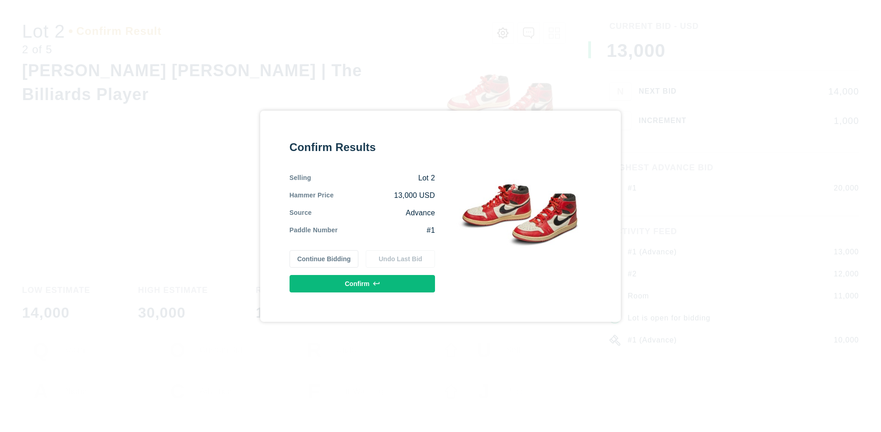  What do you see at coordinates (362, 284) in the screenshot?
I see `button: Confirm` at bounding box center [362, 284].